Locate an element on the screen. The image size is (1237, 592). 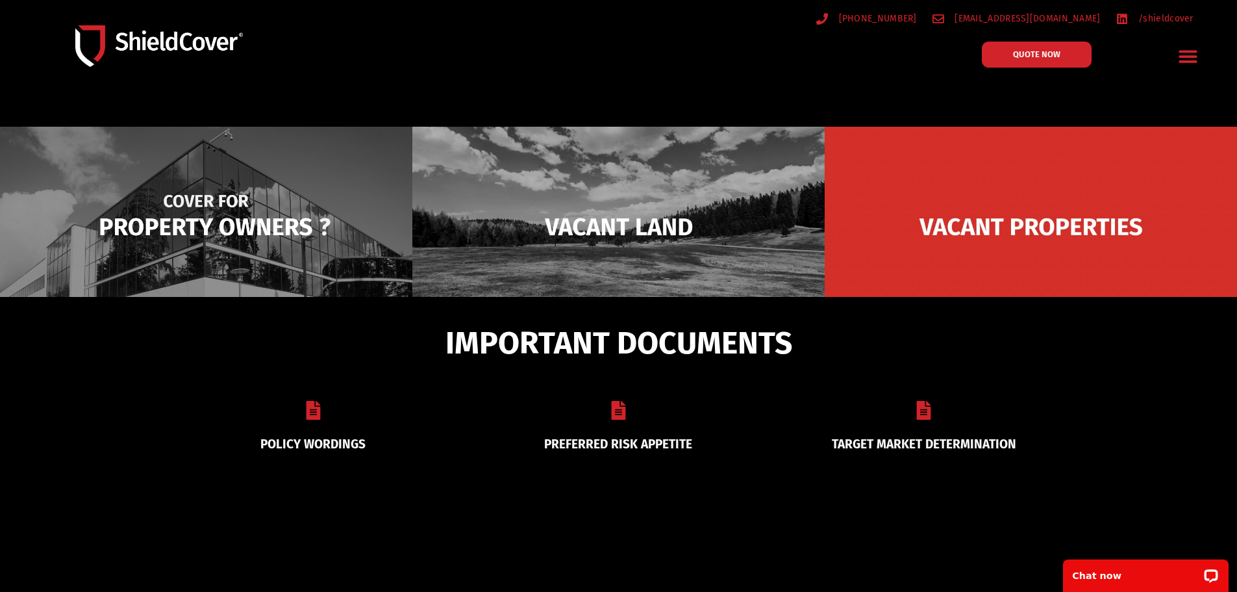
a: QUOTE NOW is located at coordinates (1037, 55).